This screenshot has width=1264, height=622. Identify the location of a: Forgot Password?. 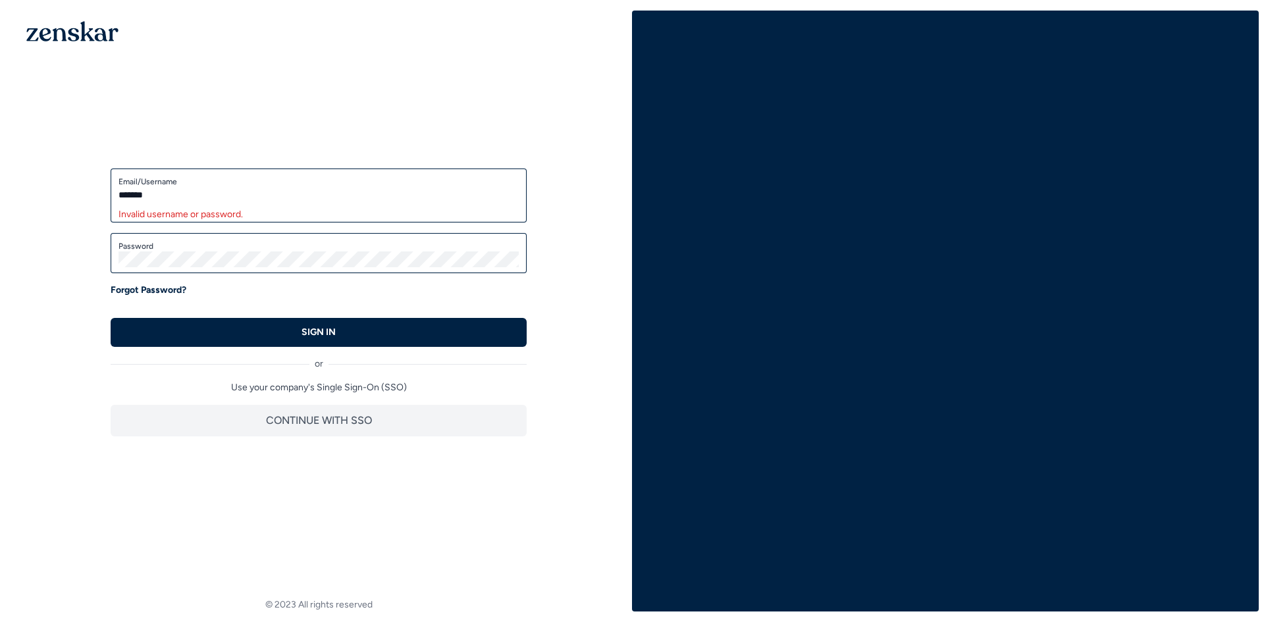
(148, 290).